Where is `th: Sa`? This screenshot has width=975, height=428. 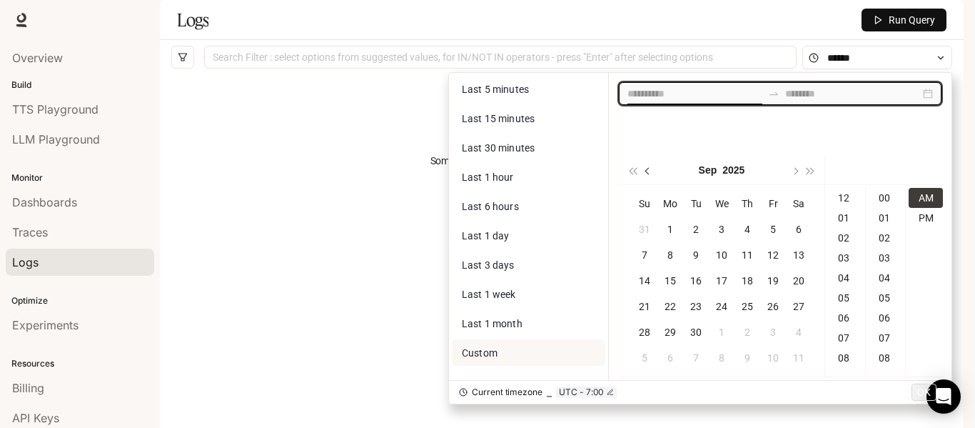
th: Sa is located at coordinates (799, 203).